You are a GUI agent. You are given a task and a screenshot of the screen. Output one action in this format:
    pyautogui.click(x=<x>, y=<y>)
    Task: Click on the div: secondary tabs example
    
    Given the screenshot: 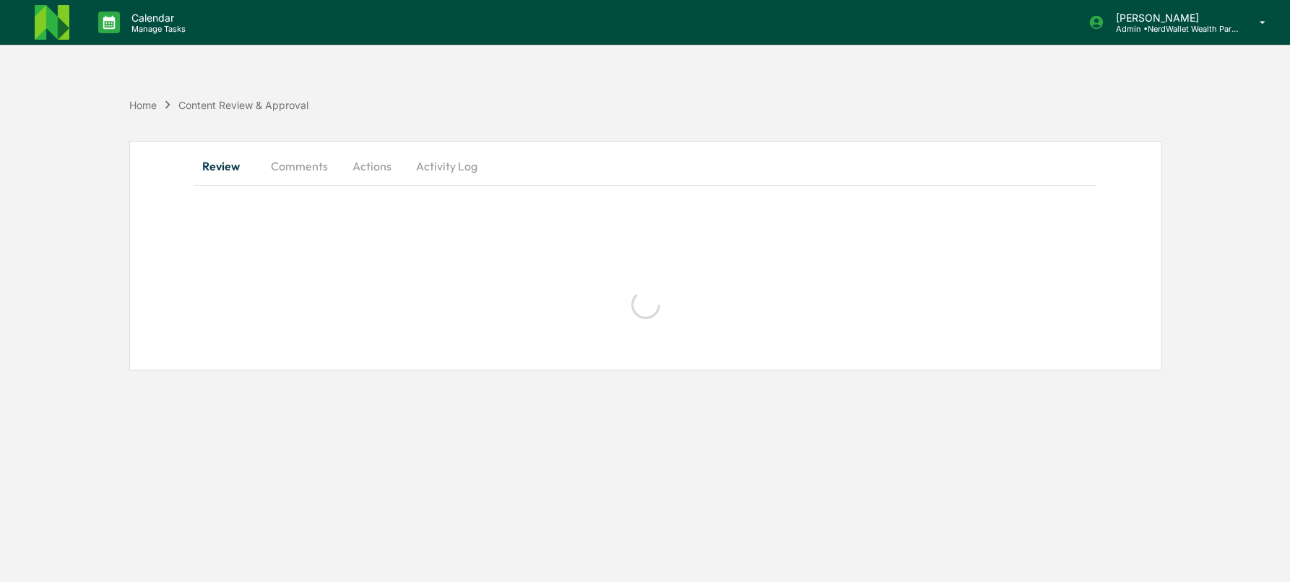 What is the action you would take?
    pyautogui.click(x=646, y=166)
    